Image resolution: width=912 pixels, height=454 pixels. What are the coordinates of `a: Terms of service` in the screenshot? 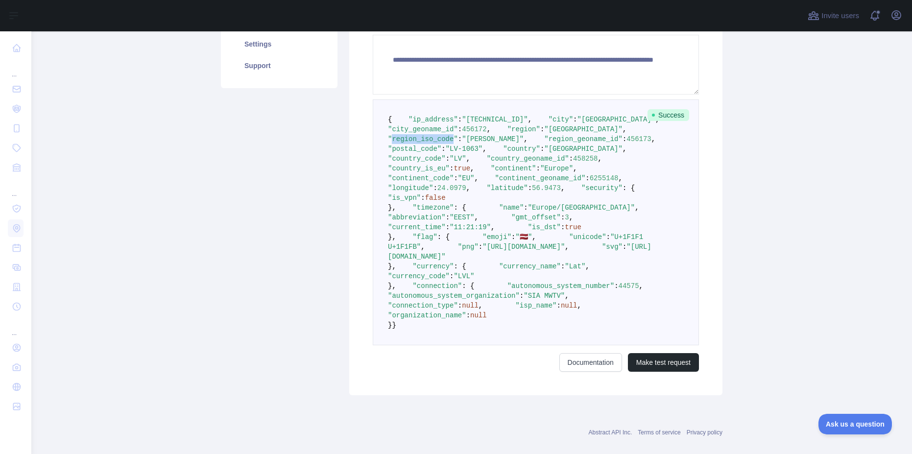 It's located at (659, 433).